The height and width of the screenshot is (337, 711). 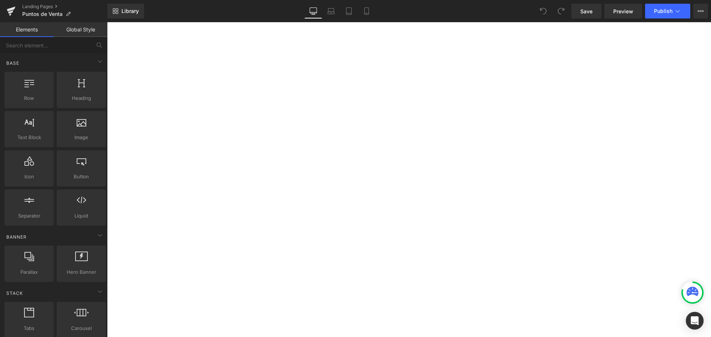 What do you see at coordinates (313, 11) in the screenshot?
I see `a: Desktop` at bounding box center [313, 11].